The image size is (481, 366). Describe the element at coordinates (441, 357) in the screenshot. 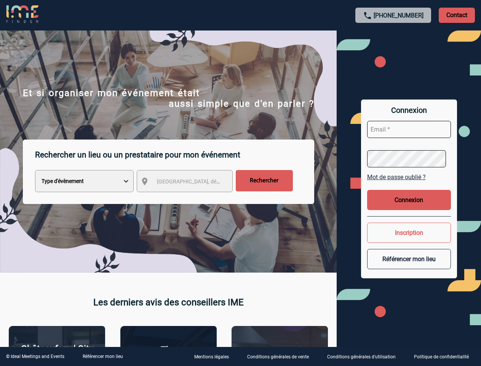

I see `p: Politique de confidentialité` at that location.